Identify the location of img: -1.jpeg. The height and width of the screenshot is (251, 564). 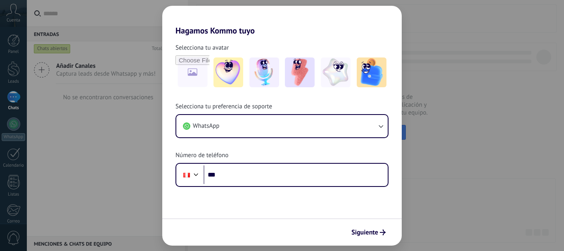
(228, 72).